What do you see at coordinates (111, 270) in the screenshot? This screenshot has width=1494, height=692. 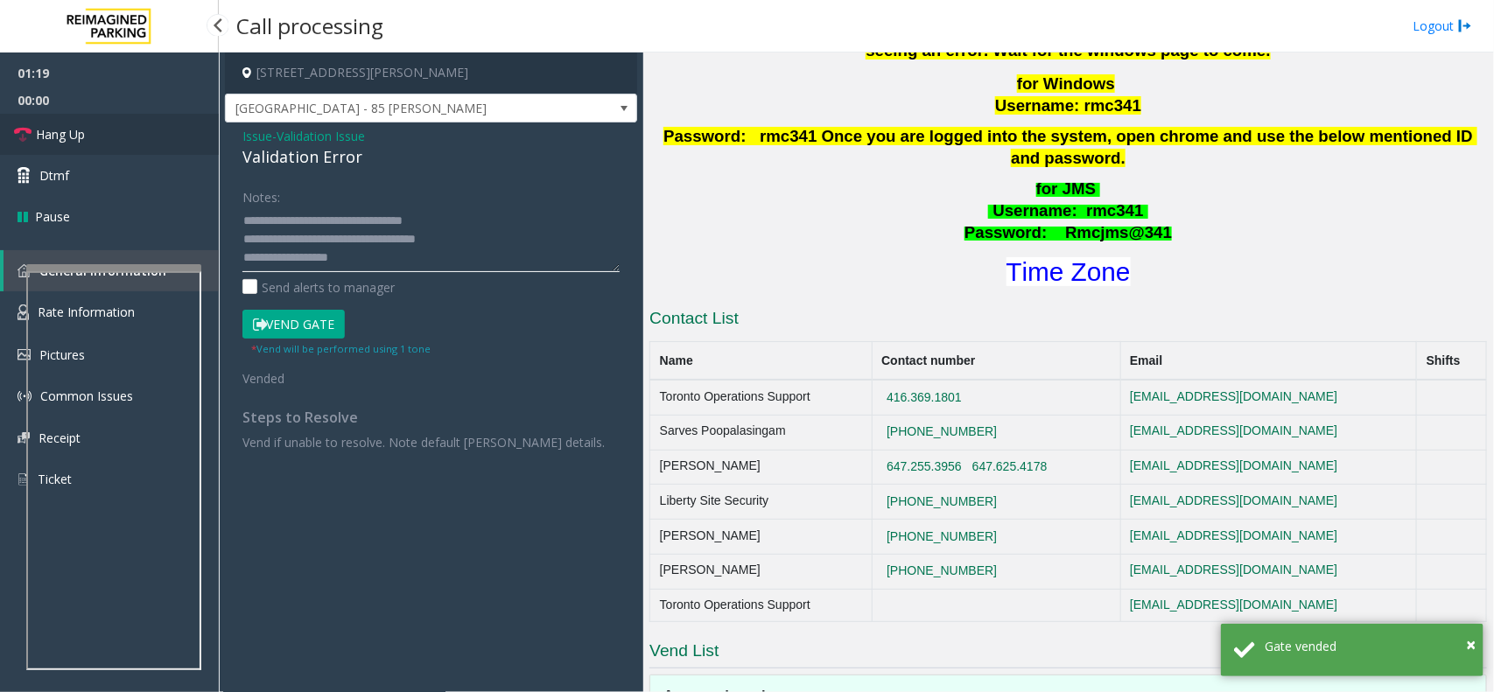 I see `a: General Information` at bounding box center [111, 270].